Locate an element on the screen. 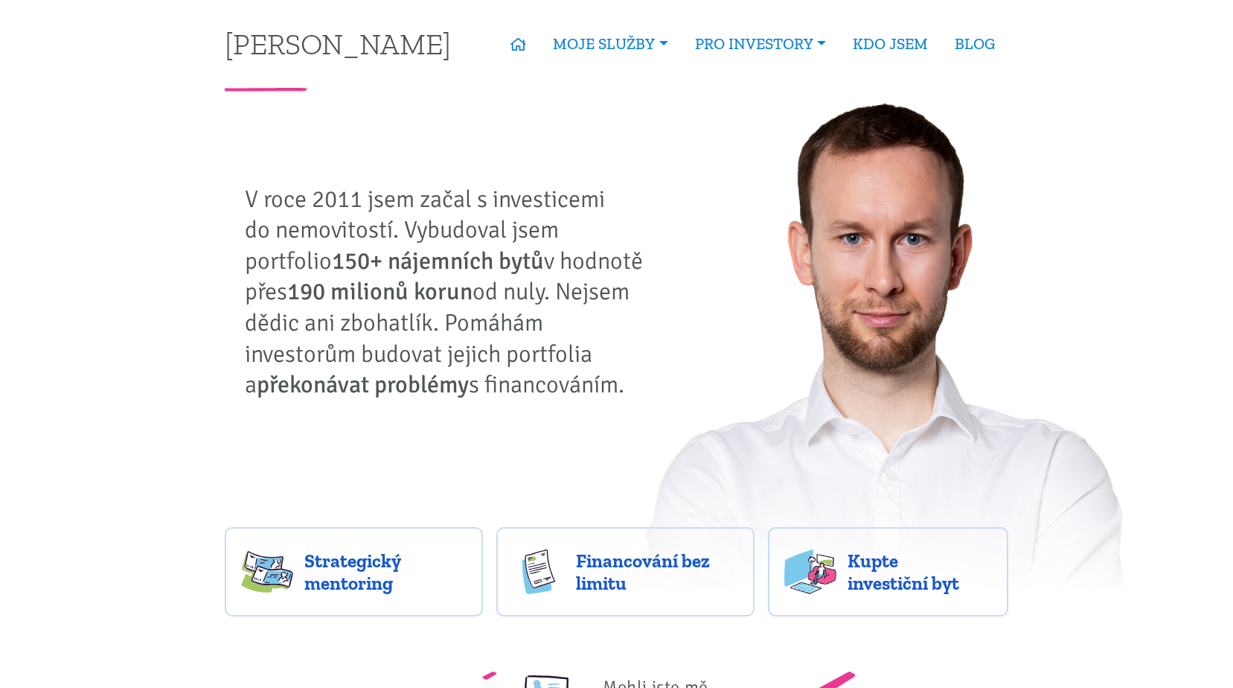 This screenshot has height=688, width=1233. span: Kupte investiční byt is located at coordinates (920, 572).